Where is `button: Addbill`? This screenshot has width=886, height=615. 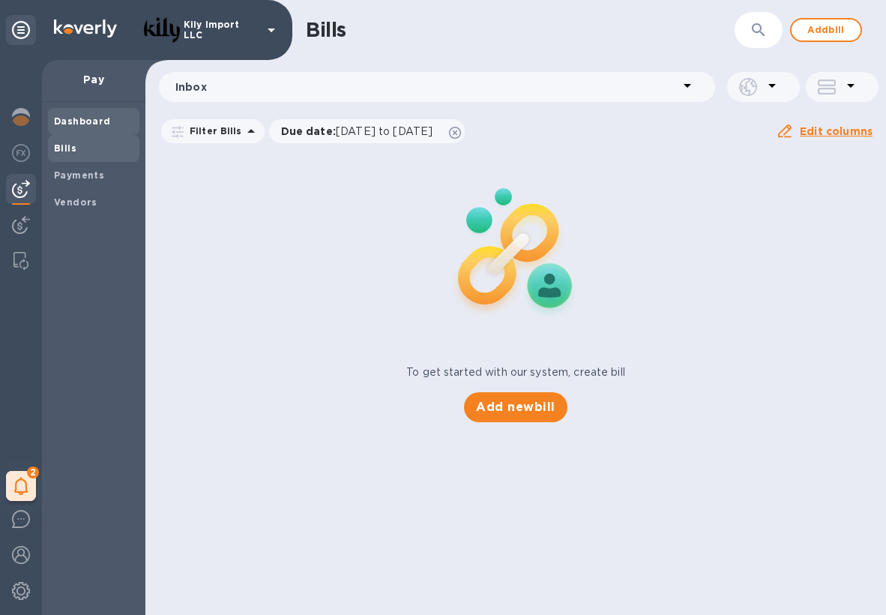 button: Addbill is located at coordinates (826, 30).